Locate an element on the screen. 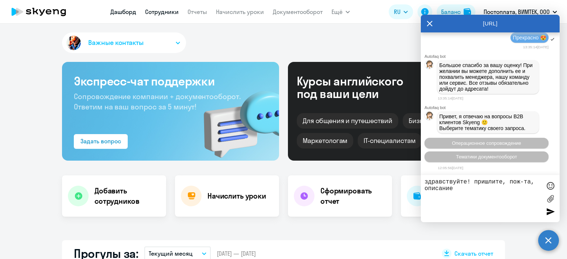 This screenshot has height=259, width=567. span: Сопровождение компании + документооборот. Ответим на ваш вопрос за 5 минут! is located at coordinates (157, 101).